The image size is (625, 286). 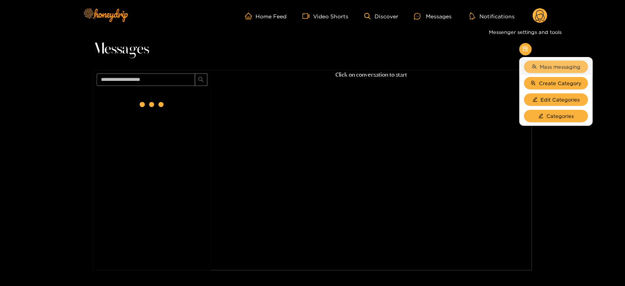 I want to click on span: video-camera, so click(x=308, y=16).